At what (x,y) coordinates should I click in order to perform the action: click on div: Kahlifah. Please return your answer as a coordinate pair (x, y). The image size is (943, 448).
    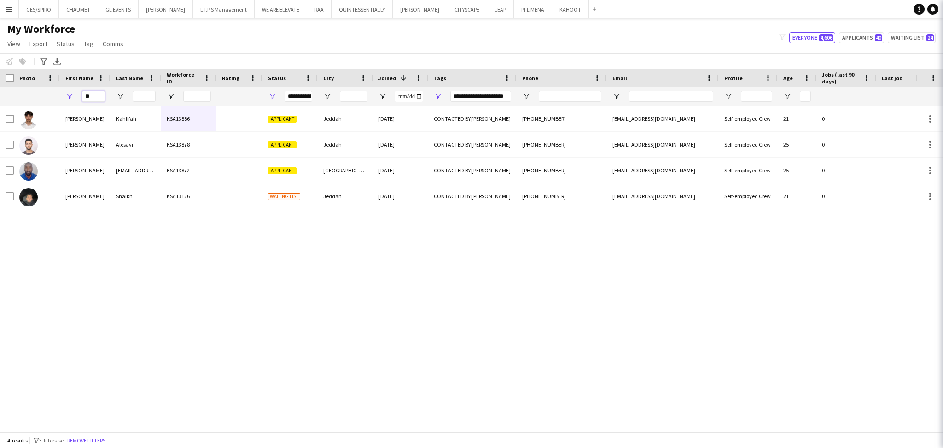
    Looking at the image, I should click on (136, 118).